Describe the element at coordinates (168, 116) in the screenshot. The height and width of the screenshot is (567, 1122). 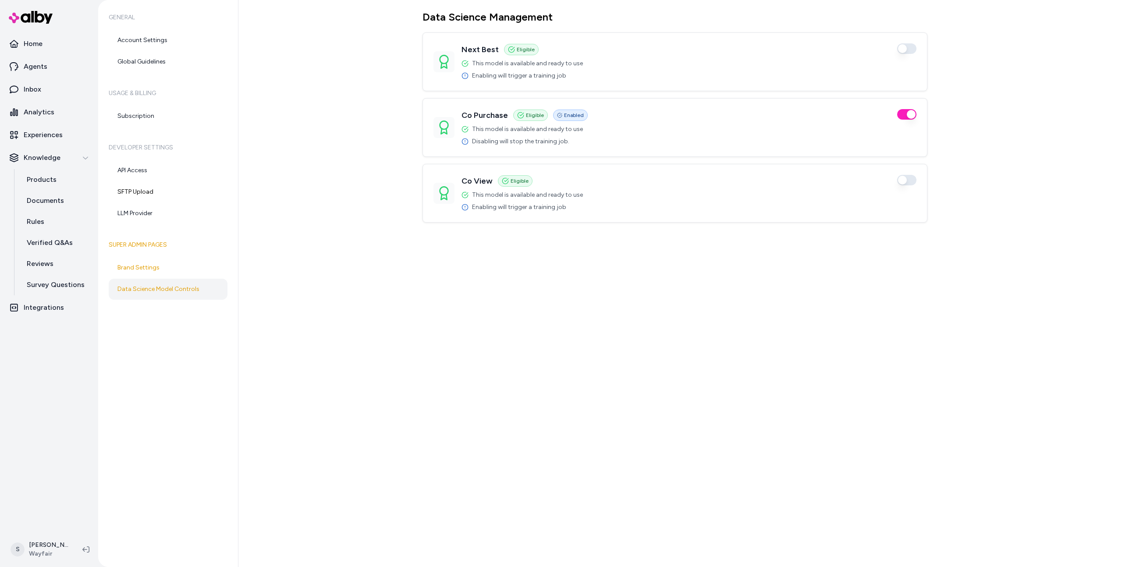
I see `a: Subscription` at that location.